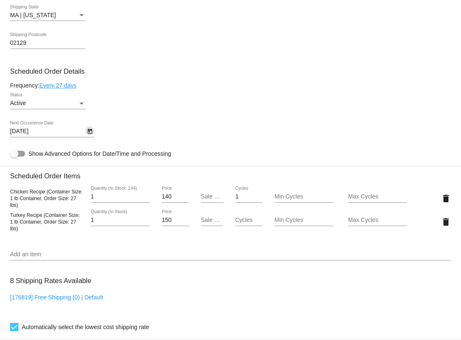  I want to click on mat-select: Shipping State, so click(48, 15).